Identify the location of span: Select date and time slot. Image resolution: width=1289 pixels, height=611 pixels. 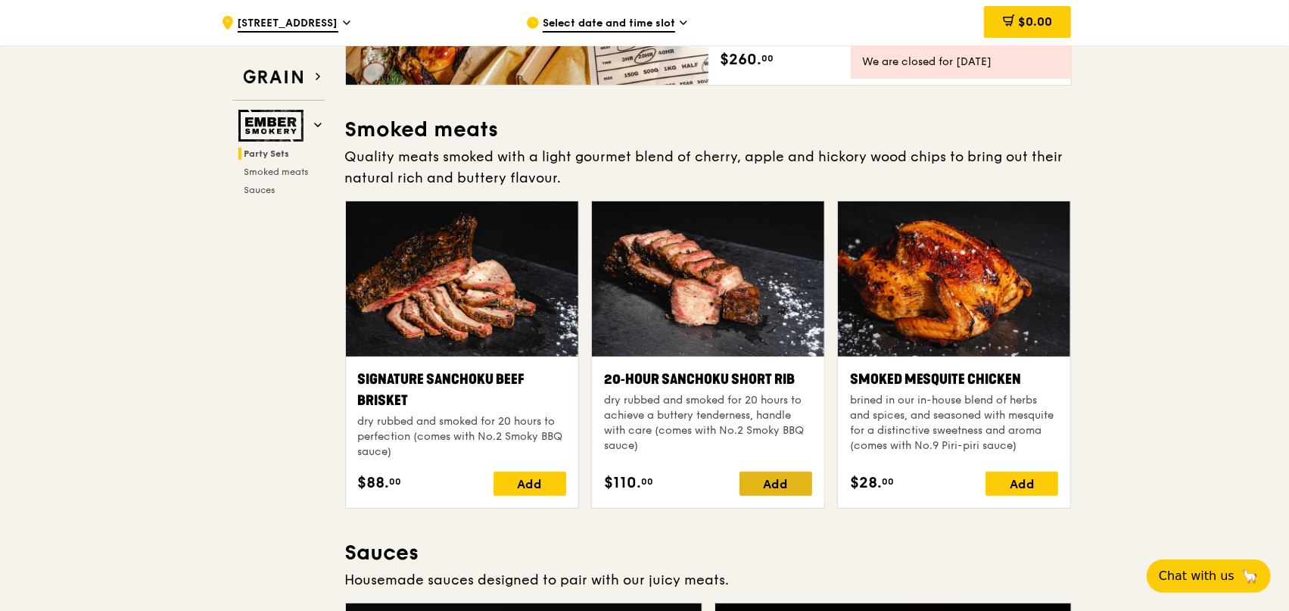
(609, 24).